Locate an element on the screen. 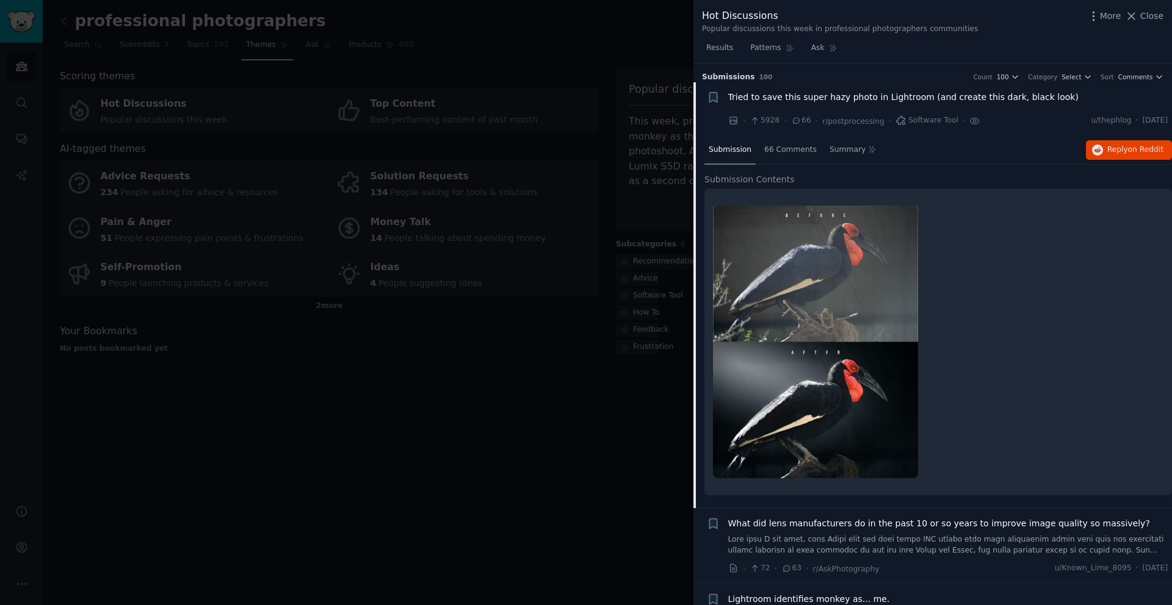 This screenshot has height=605, width=1172. span: u/Known_Lime_8095 is located at coordinates (1093, 569).